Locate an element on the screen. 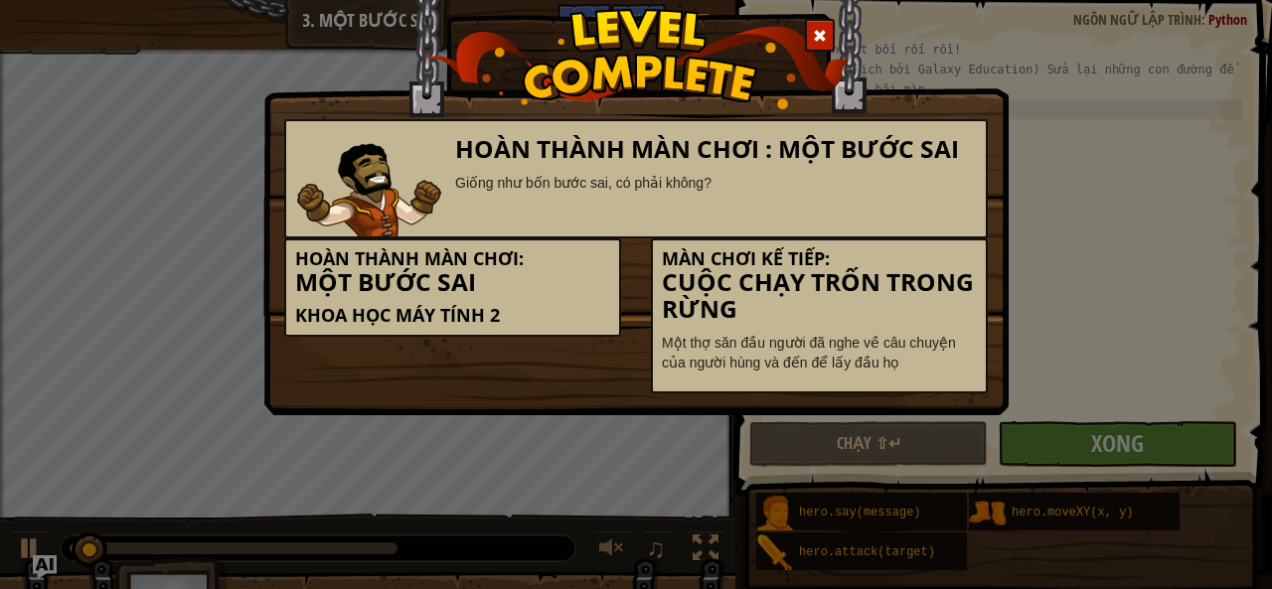 The width and height of the screenshot is (1272, 589). p: Một thợ săn đầu người đã nghe về câu chuyện của người hùng và đến để lấy đầu họ is located at coordinates (819, 353).